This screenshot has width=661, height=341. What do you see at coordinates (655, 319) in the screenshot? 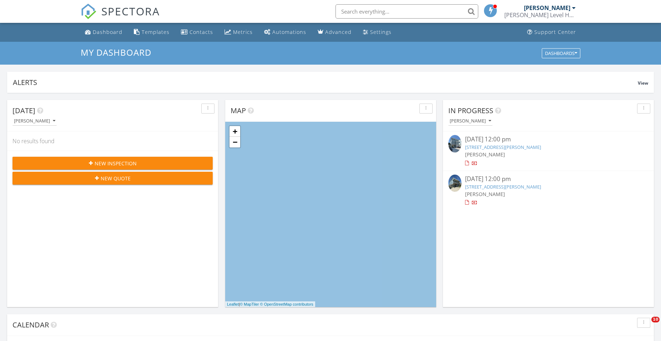
I see `span: 10` at bounding box center [655, 319].